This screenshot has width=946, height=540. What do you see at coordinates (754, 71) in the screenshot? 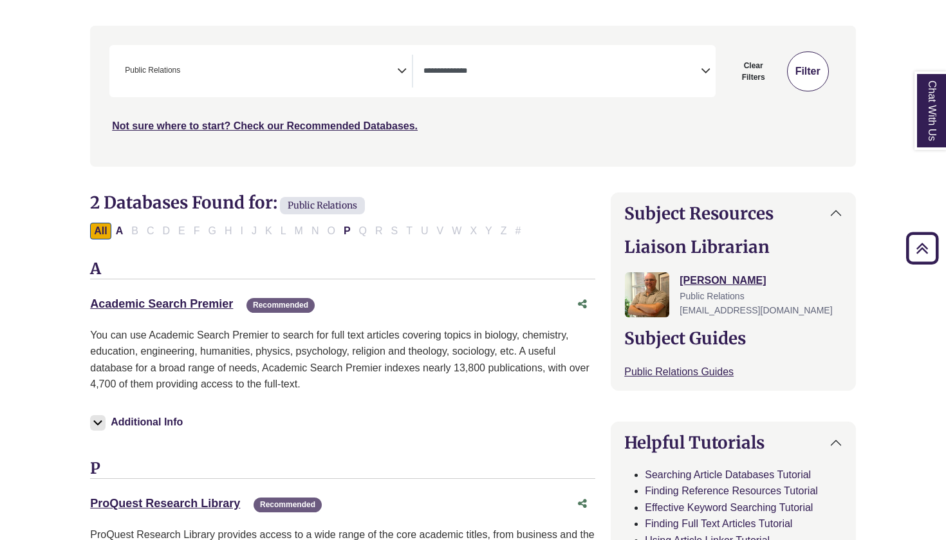
I see `button: Clear Filters` at bounding box center [754, 71].